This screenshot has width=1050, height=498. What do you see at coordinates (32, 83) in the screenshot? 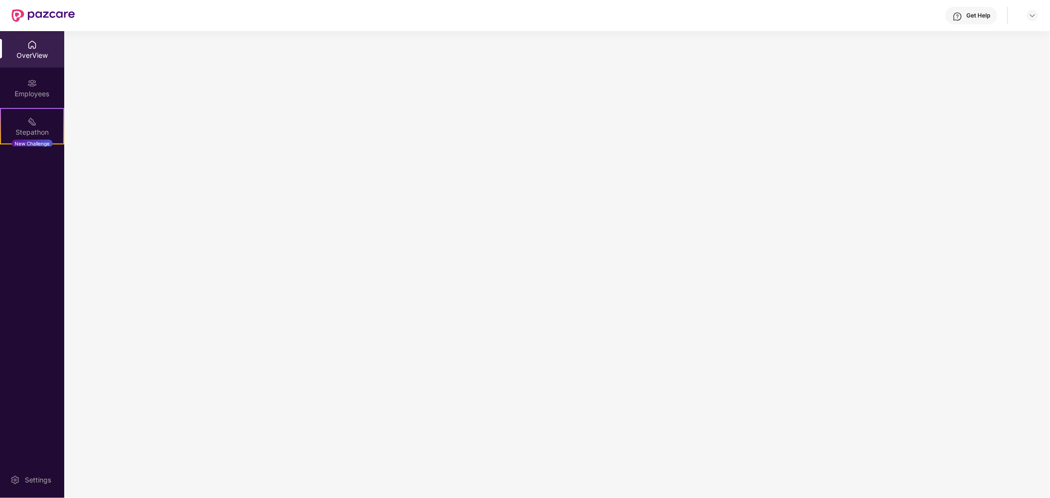
I see `img: svg+xml;base64,PHN2ZyBpZD0iRW1wbG95ZWVzIiB4bWxucz0iaHR0cDovL3d3dy53My5vcmcvMjAwMC9zdmciIHdpZHRoPS...` at bounding box center [32, 83].